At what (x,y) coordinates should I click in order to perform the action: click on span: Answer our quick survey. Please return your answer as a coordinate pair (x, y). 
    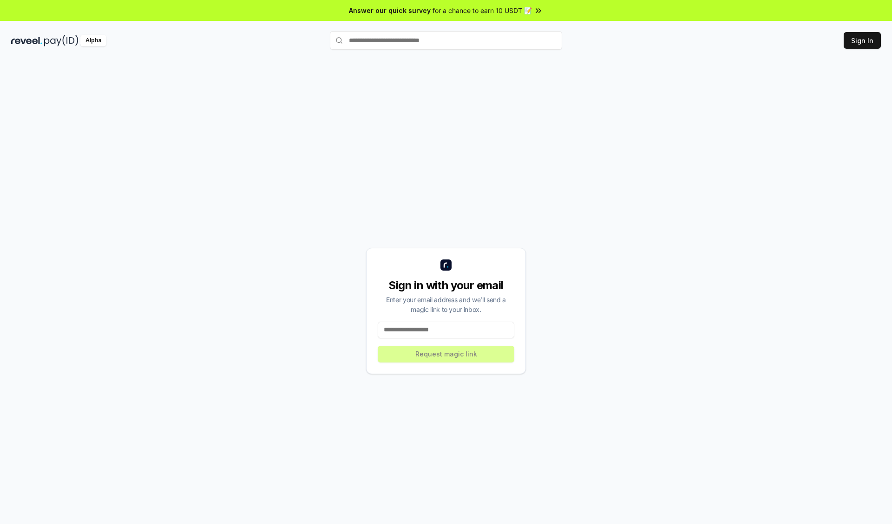
    Looking at the image, I should click on (390, 10).